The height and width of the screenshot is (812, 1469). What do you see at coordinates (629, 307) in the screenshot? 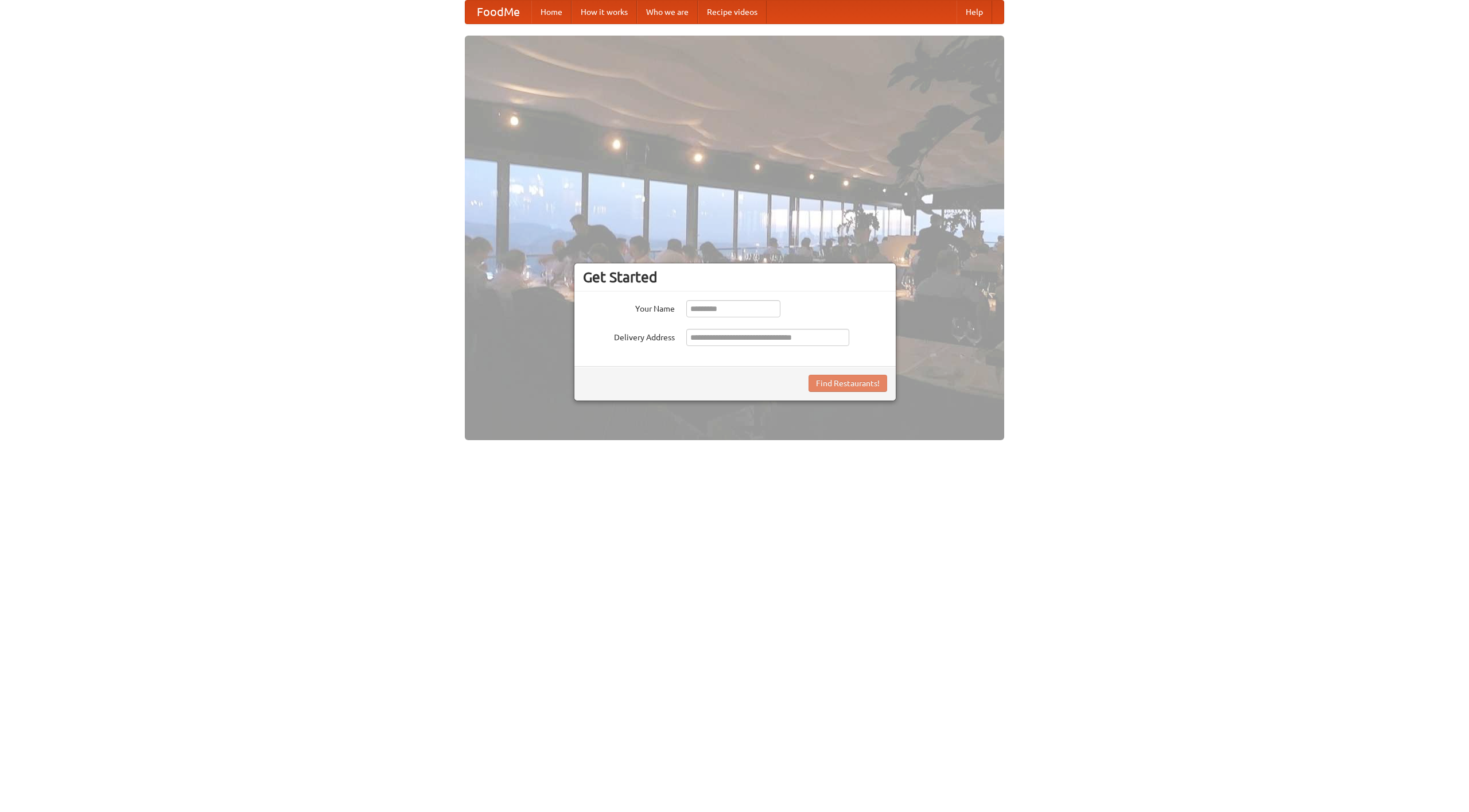
I see `label: Your Name` at bounding box center [629, 307].